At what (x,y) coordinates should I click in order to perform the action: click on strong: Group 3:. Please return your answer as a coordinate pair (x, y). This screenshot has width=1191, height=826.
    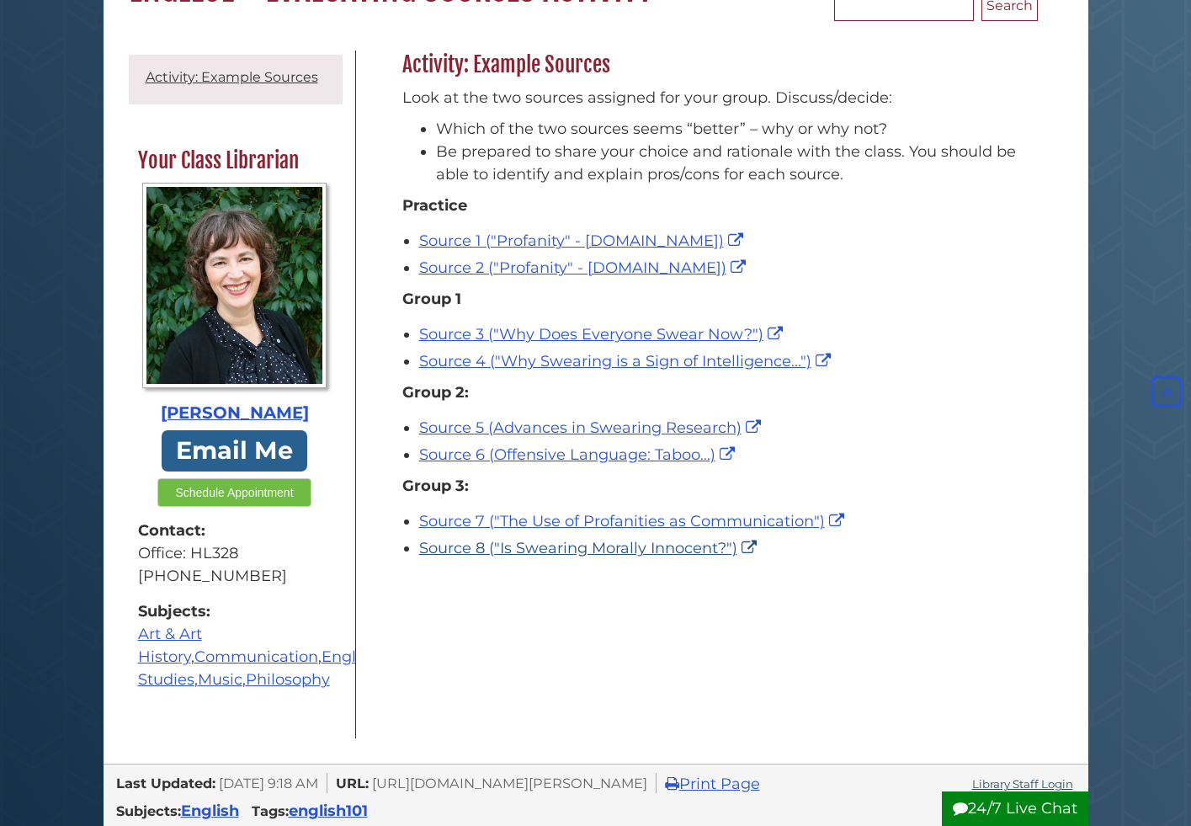
    Looking at the image, I should click on (435, 486).